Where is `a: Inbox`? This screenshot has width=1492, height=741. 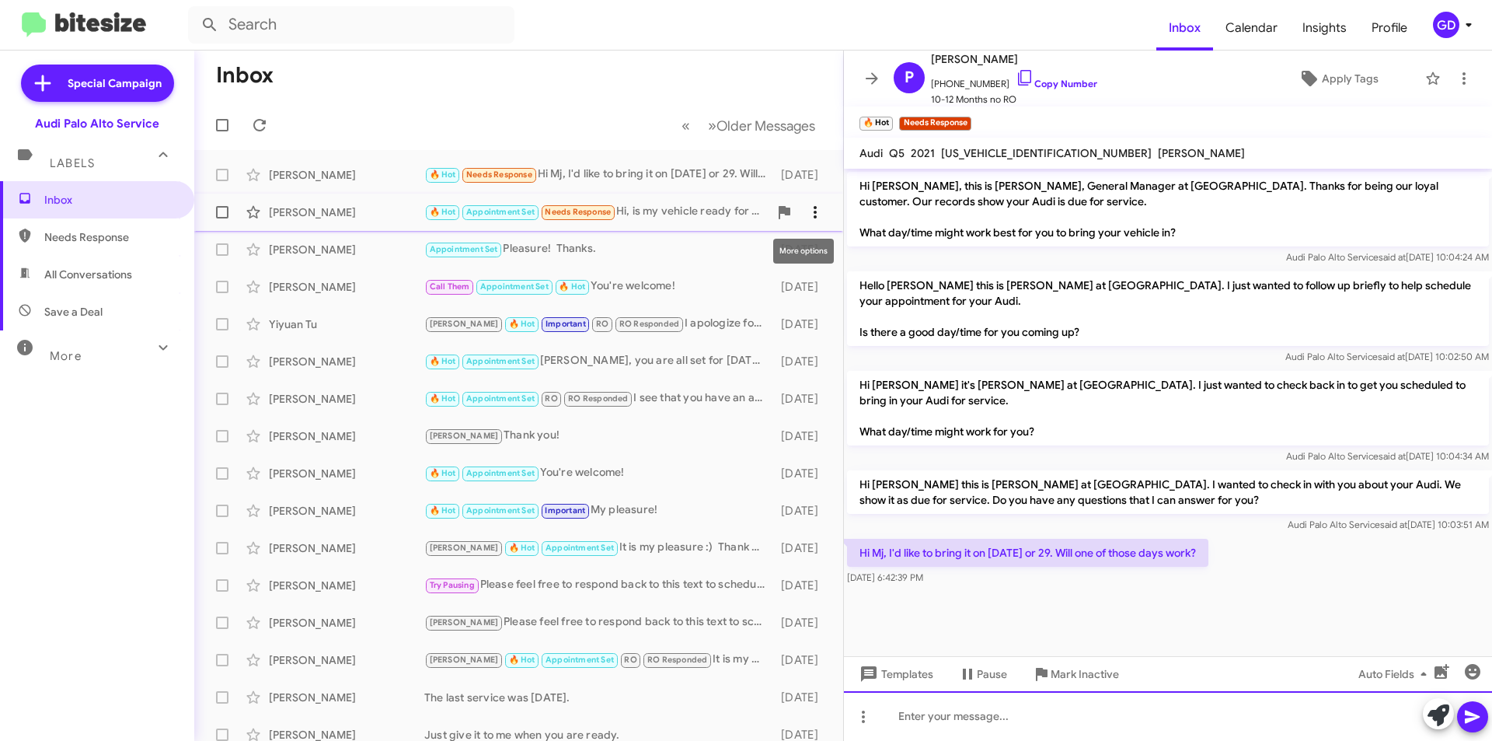
a: Inbox is located at coordinates (1185, 28).